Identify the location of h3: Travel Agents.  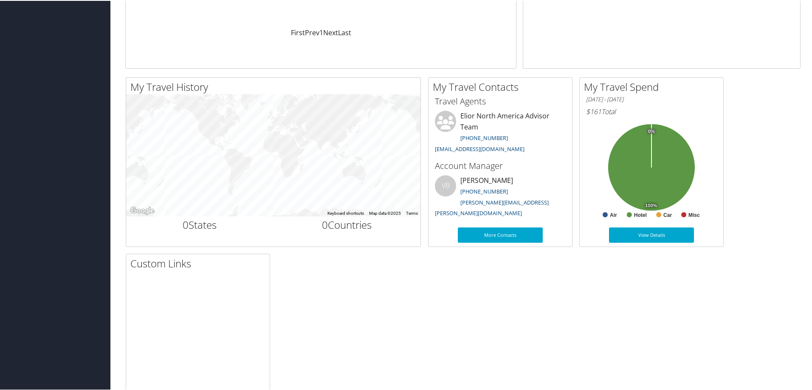
(500, 101).